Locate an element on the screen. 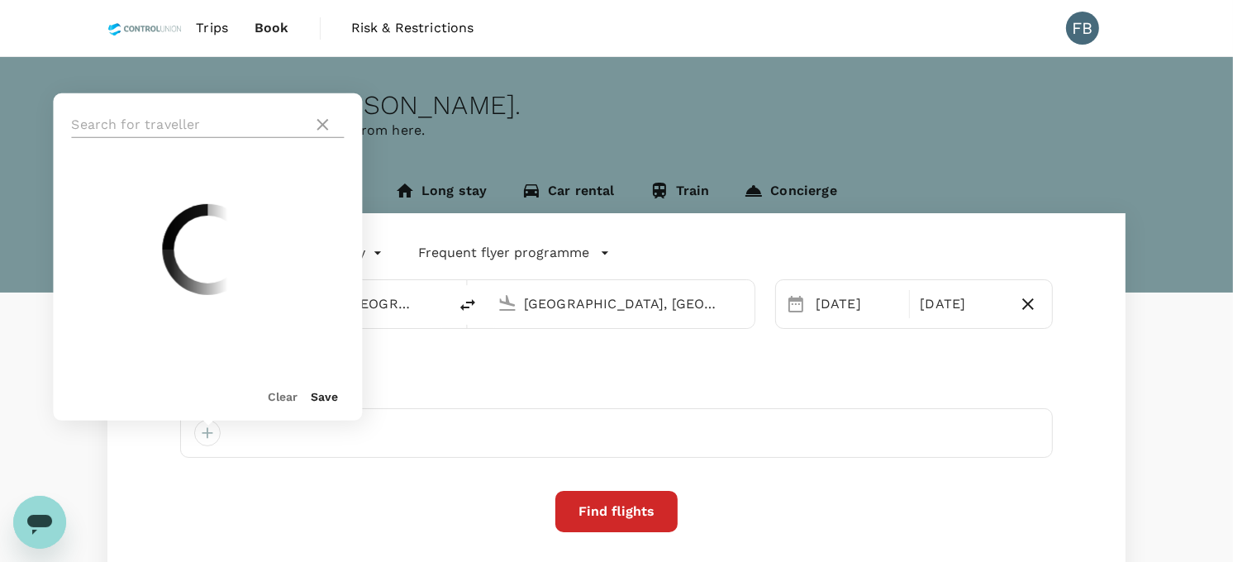 Image resolution: width=1233 pixels, height=562 pixels. p: Planning a business trip? Get started from here. is located at coordinates (617, 131).